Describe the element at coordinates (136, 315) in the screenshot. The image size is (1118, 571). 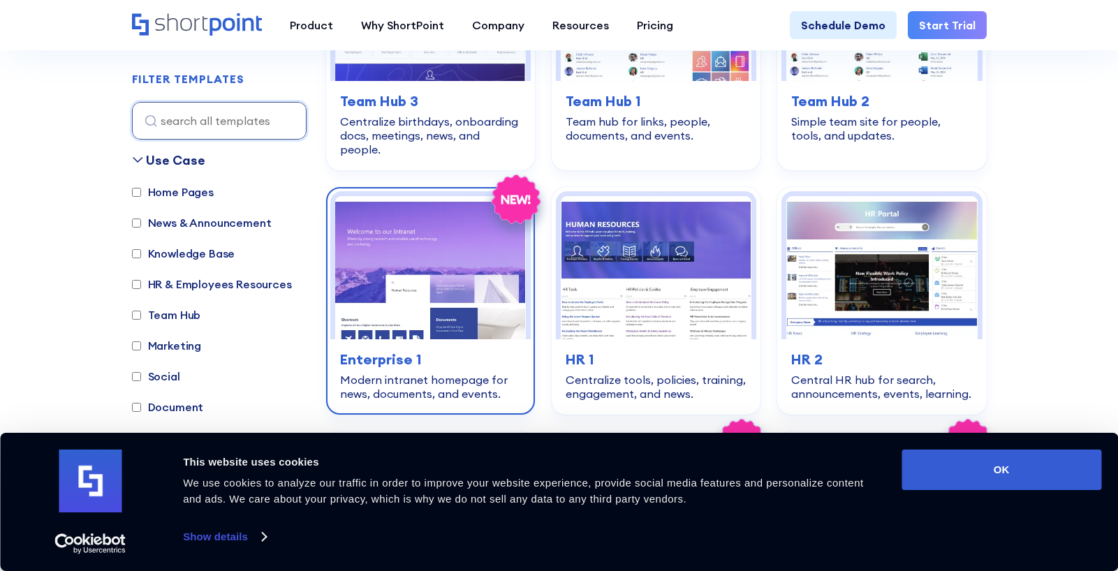
I see `input: Team Hub` at that location.